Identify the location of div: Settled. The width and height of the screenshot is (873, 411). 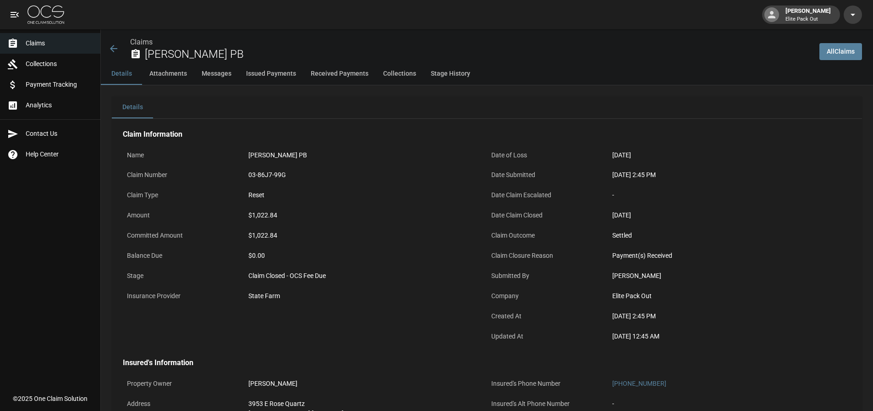
(730, 235).